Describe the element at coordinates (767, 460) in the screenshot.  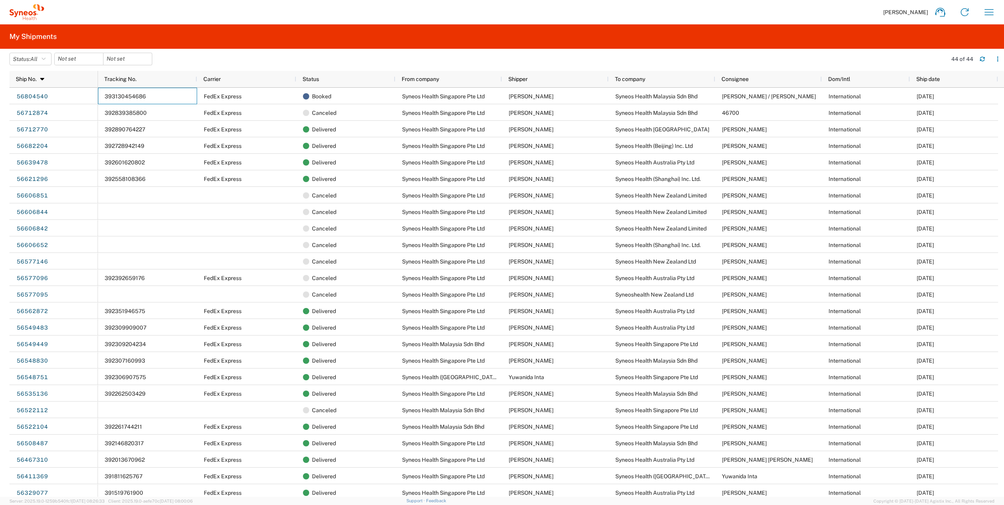
I see `span: Ligia Cassales Chen` at that location.